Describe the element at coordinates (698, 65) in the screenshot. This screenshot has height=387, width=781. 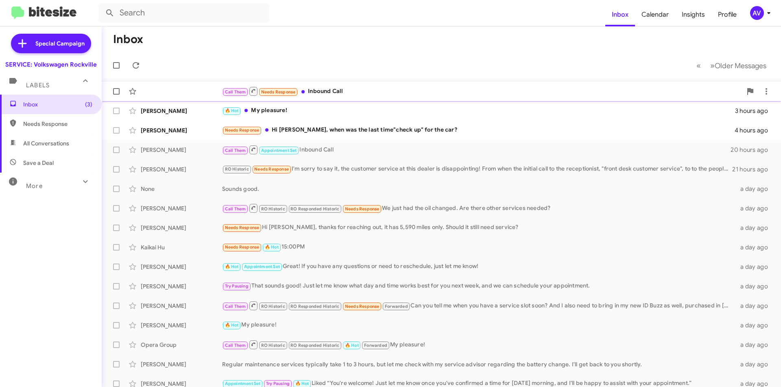
I see `button: Previous` at that location.